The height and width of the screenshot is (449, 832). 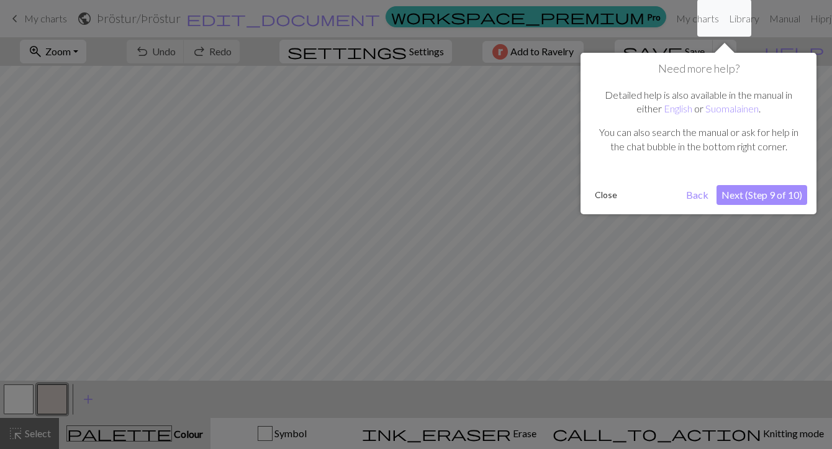 I want to click on button: Back, so click(x=697, y=195).